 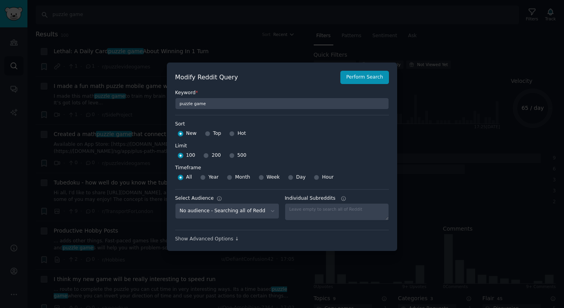 What do you see at coordinates (328, 178) in the screenshot?
I see `span: Hour` at bounding box center [328, 178].